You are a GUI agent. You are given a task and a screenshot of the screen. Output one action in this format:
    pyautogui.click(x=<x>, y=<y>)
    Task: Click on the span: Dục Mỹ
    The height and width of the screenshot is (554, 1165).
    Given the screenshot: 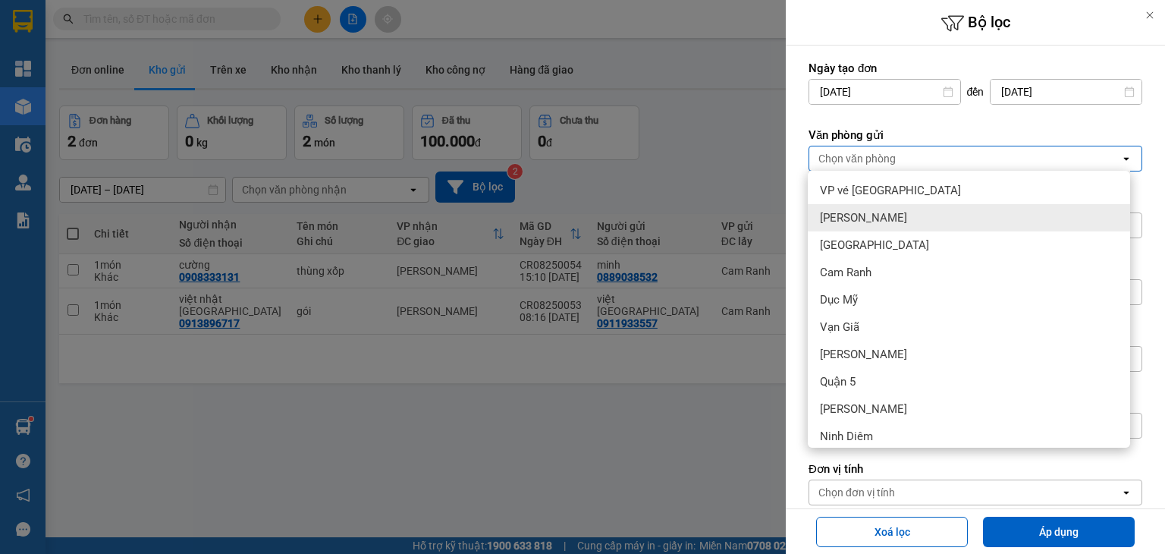 What is the action you would take?
    pyautogui.click(x=839, y=300)
    